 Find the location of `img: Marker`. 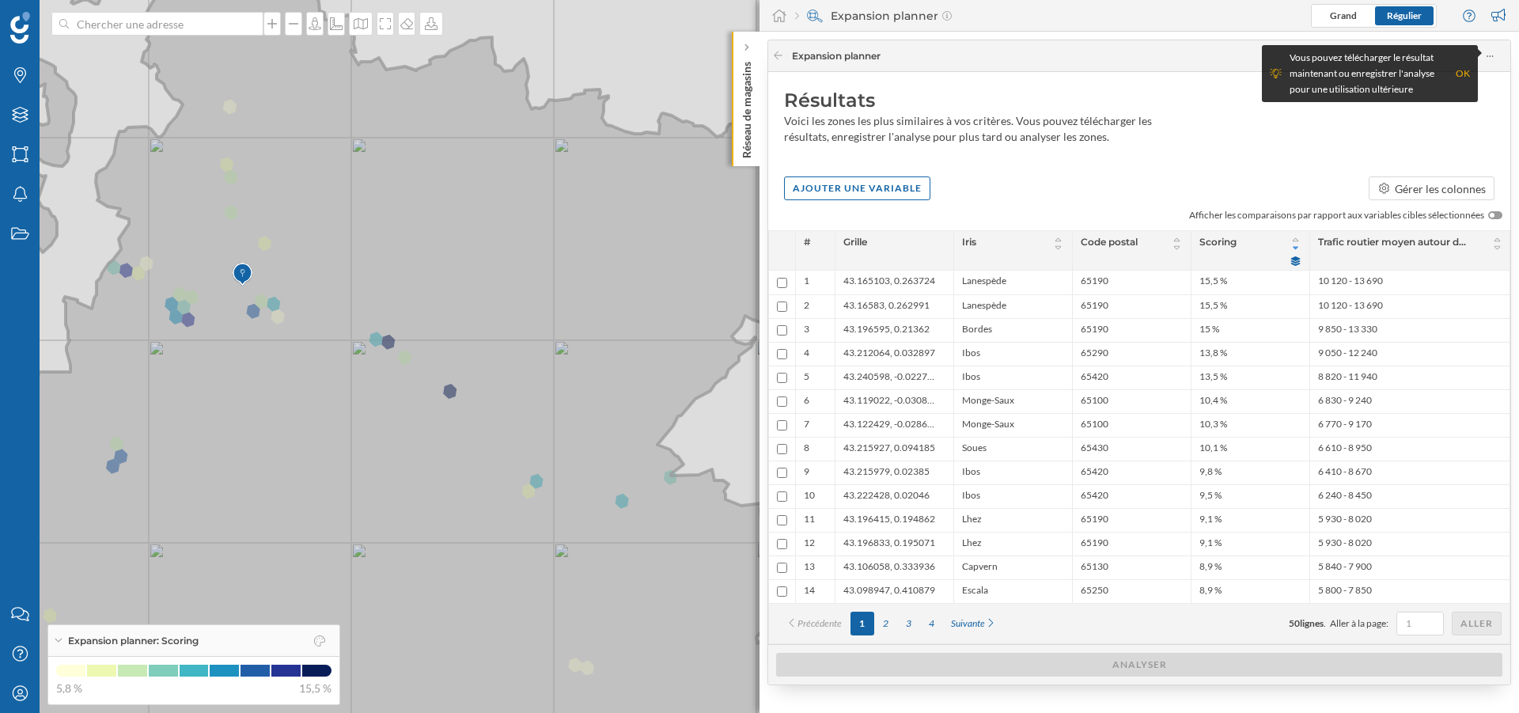

img: Marker is located at coordinates (242, 275).